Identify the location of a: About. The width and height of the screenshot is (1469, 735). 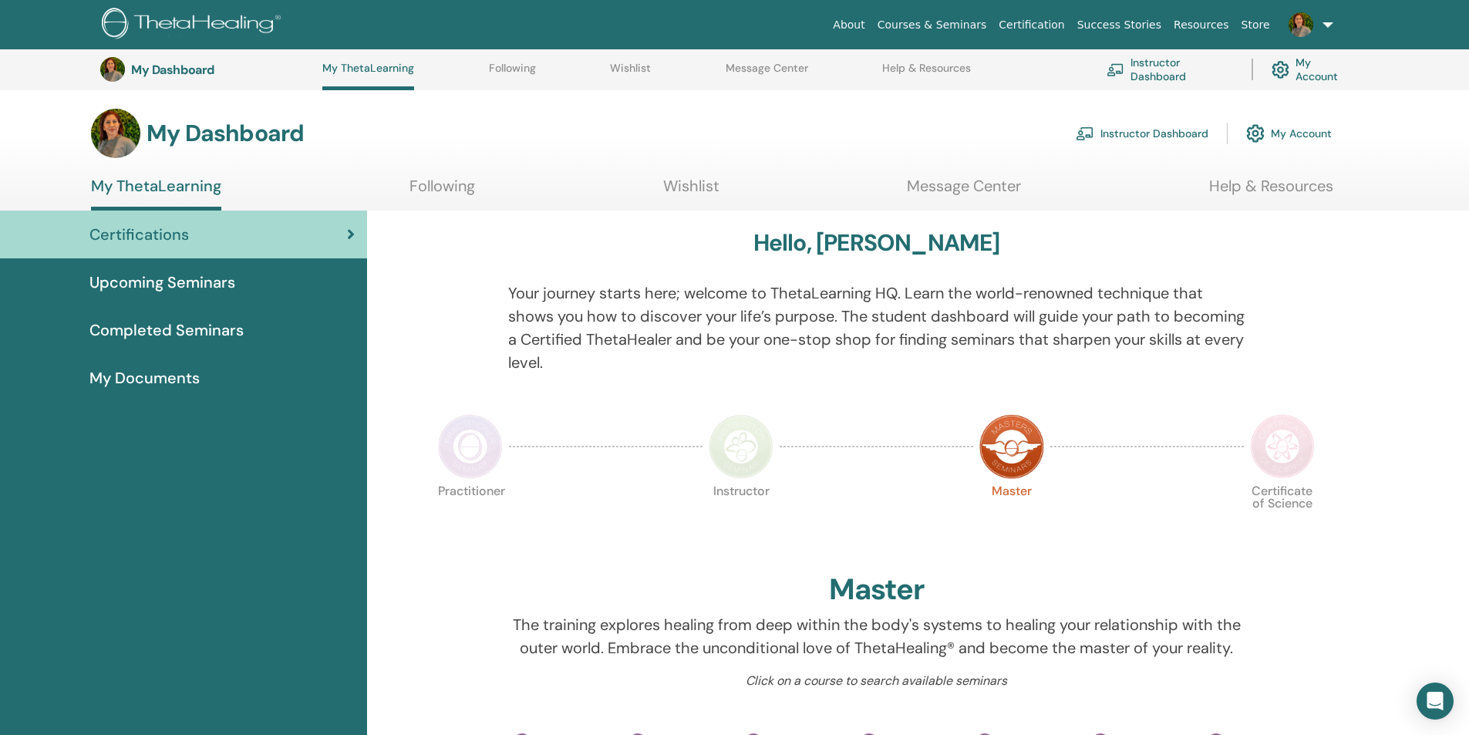
(848, 25).